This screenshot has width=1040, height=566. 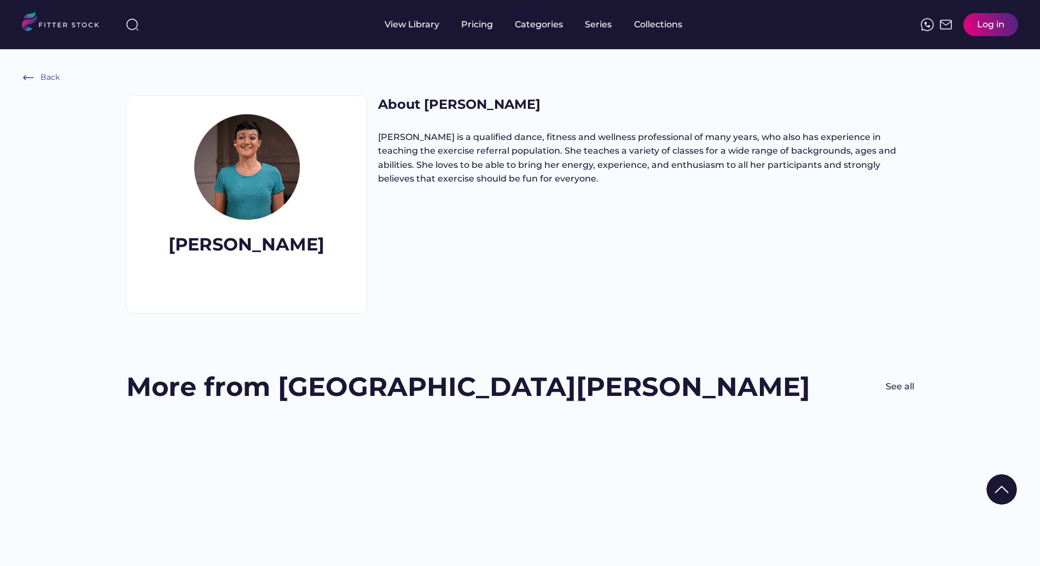 What do you see at coordinates (539, 25) in the screenshot?
I see `div: Categories` at bounding box center [539, 25].